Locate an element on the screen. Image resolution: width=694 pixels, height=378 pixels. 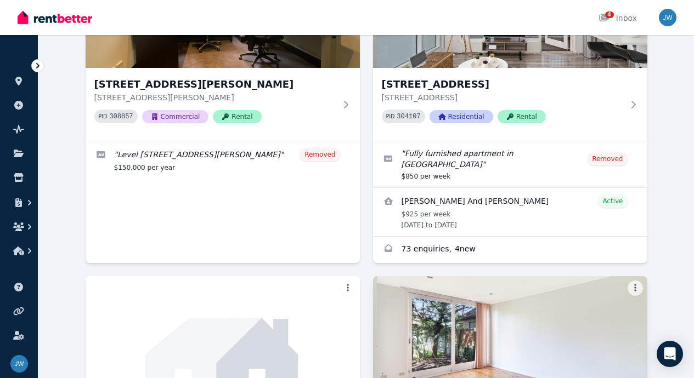
div: Inbox is located at coordinates (618, 18).